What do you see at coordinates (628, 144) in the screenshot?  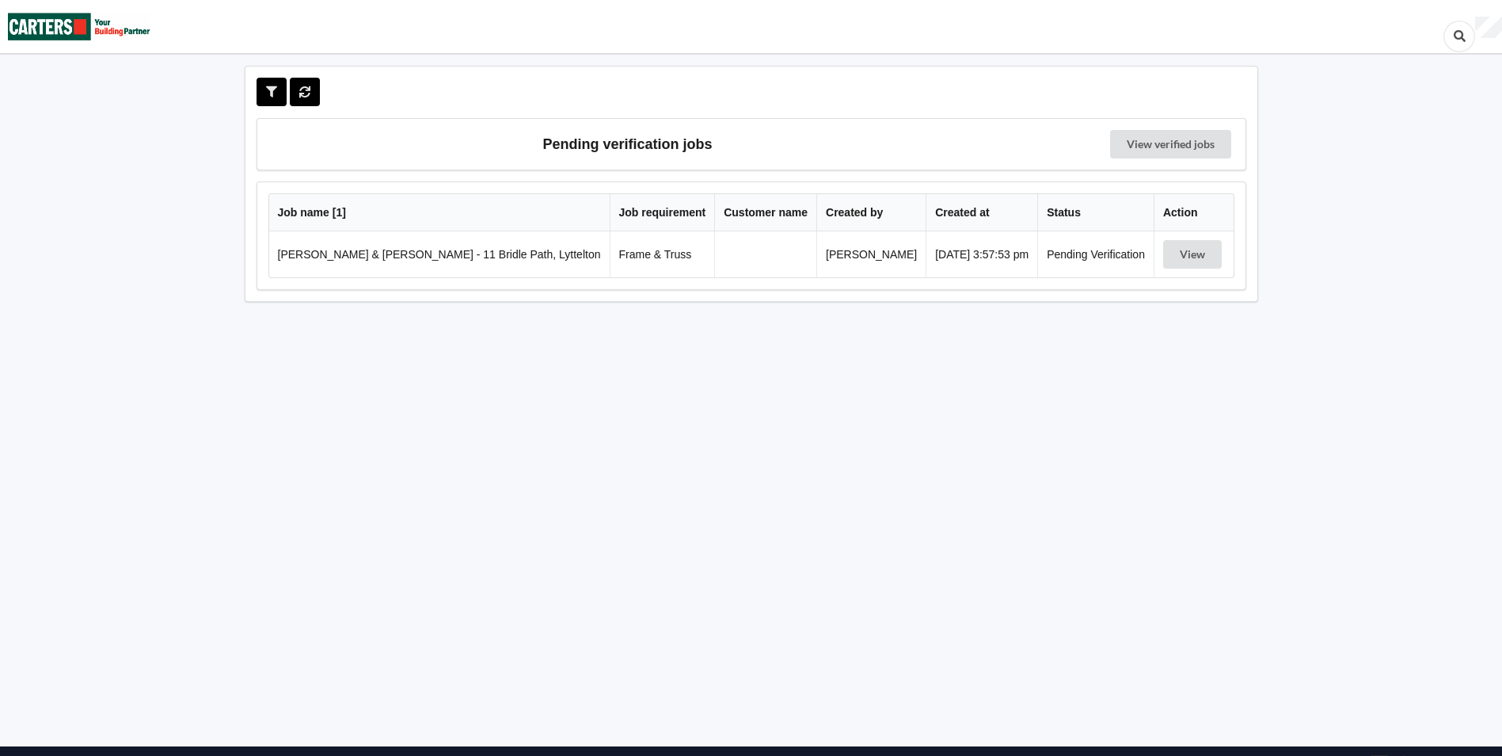 I see `h3: Pending verification jobs` at bounding box center [628, 144].